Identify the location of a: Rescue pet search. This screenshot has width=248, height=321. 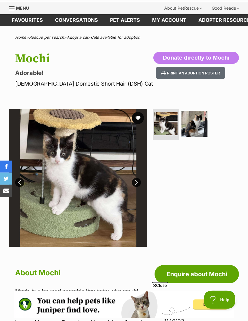
(47, 37).